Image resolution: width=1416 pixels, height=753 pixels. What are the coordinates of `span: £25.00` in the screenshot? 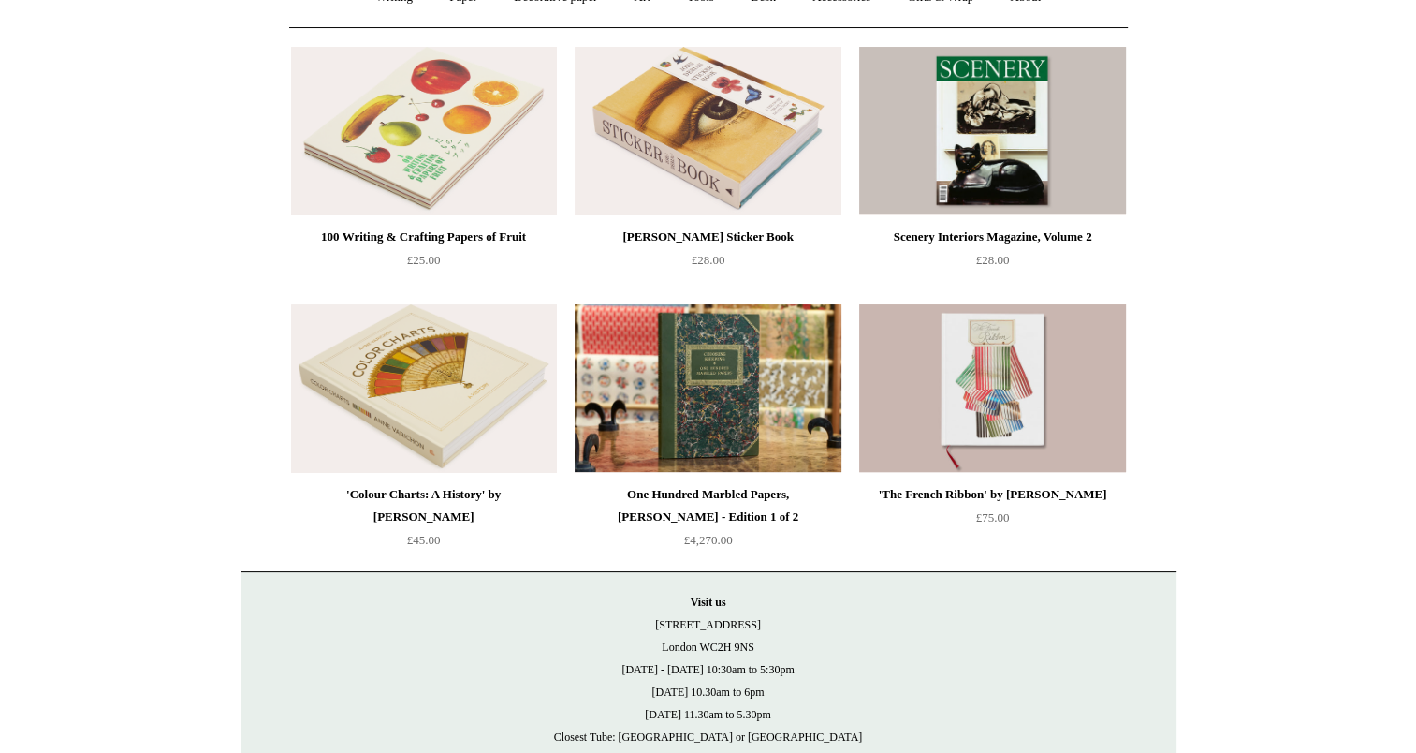 It's located at (424, 259).